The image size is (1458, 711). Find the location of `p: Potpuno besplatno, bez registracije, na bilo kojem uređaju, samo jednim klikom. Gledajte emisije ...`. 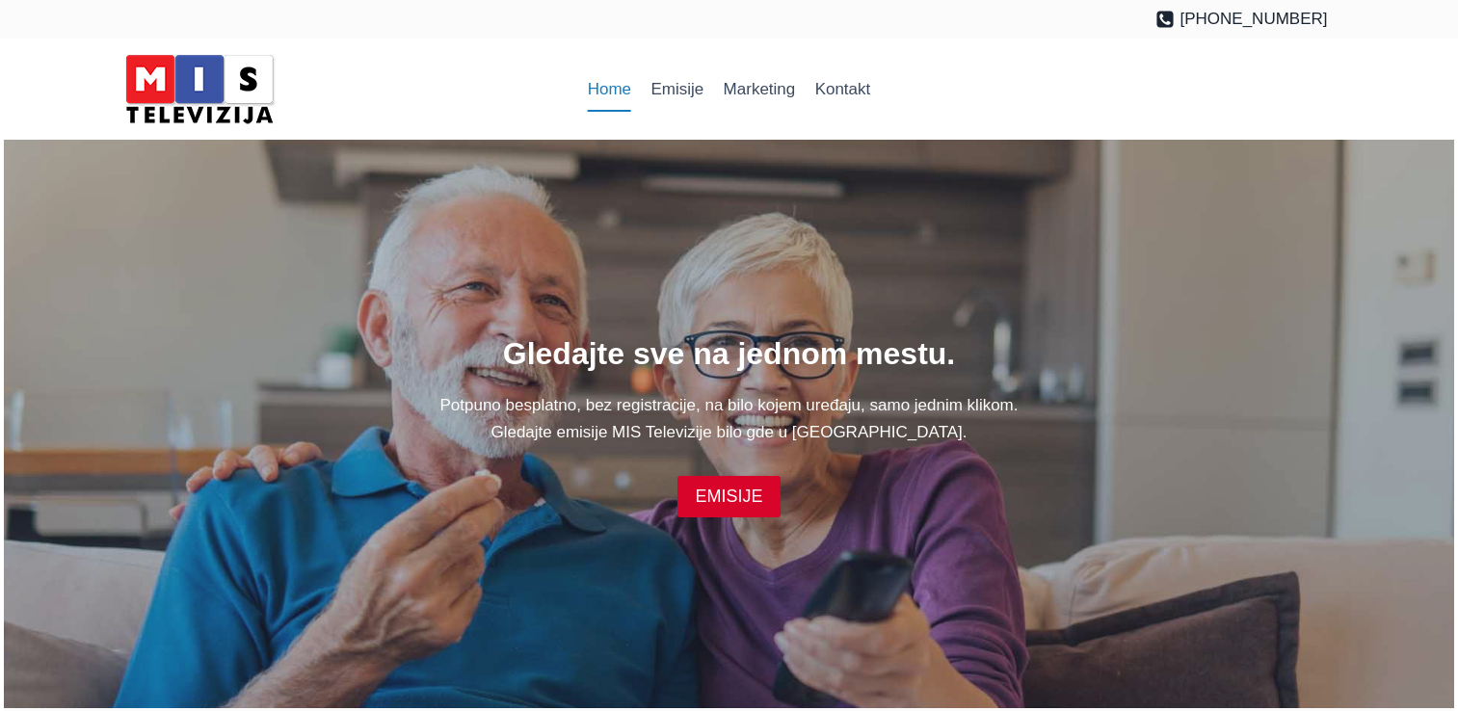

p: Potpuno besplatno, bez registracije, na bilo kojem uređaju, samo jednim klikom. Gledajte emisije ... is located at coordinates (729, 418).